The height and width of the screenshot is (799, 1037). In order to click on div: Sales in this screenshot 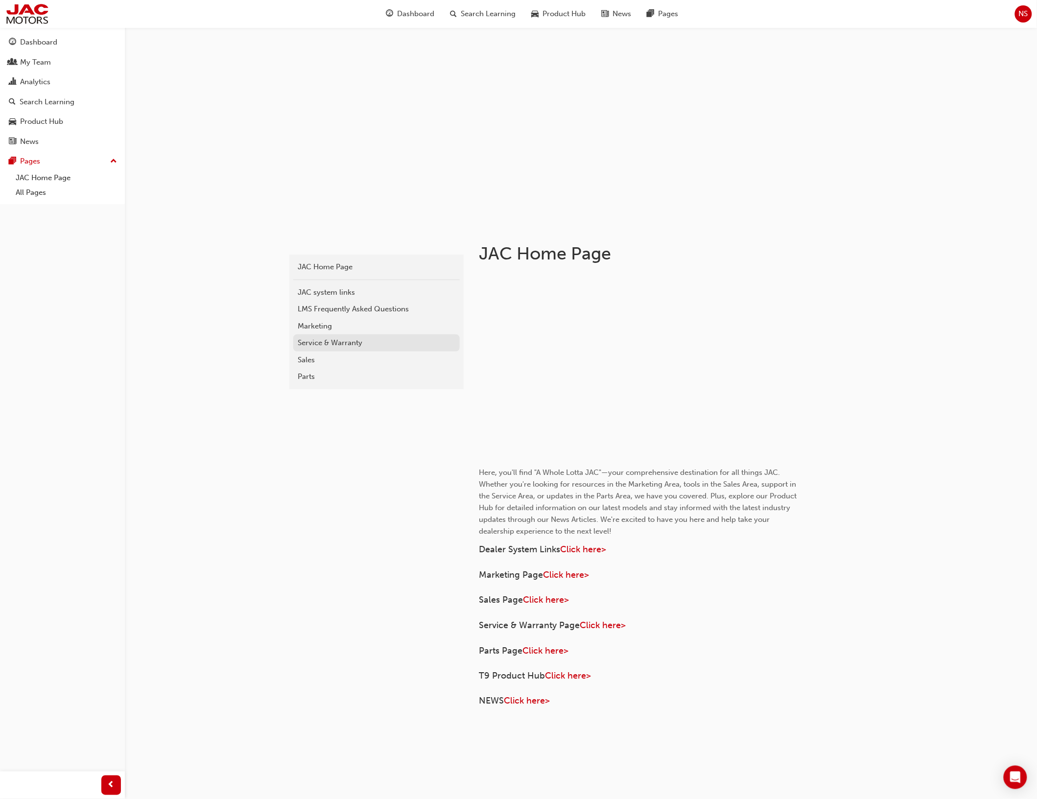, I will do `click(376, 360)`.